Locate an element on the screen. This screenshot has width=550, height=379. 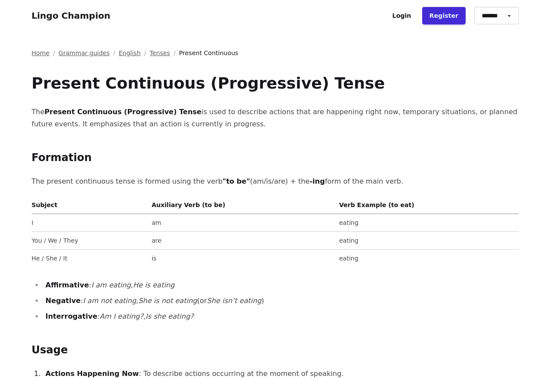
th: Auxiliary Verb (to be) is located at coordinates (242, 207).